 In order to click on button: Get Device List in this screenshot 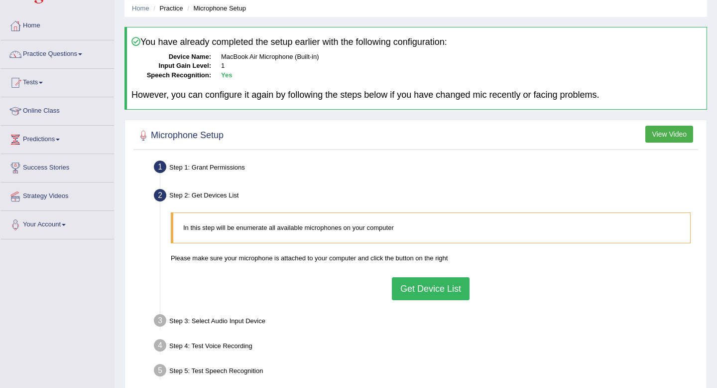, I will do `click(431, 288)`.